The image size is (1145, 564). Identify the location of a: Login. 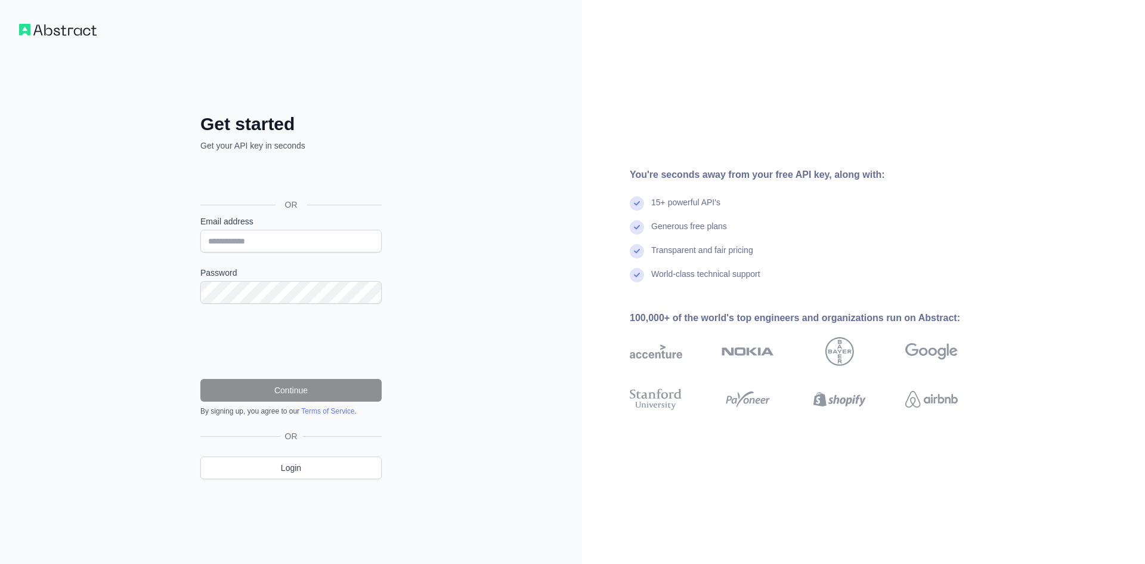
(291, 468).